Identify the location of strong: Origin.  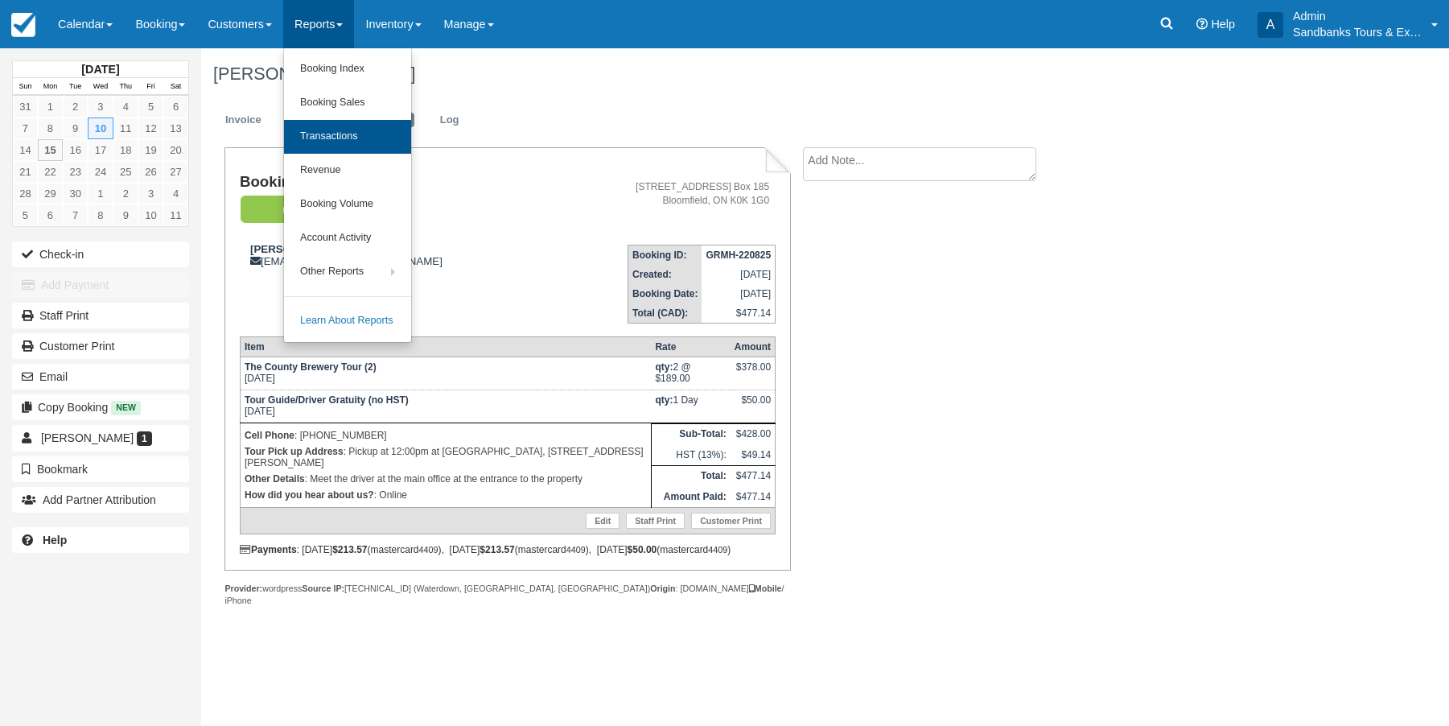
(662, 588).